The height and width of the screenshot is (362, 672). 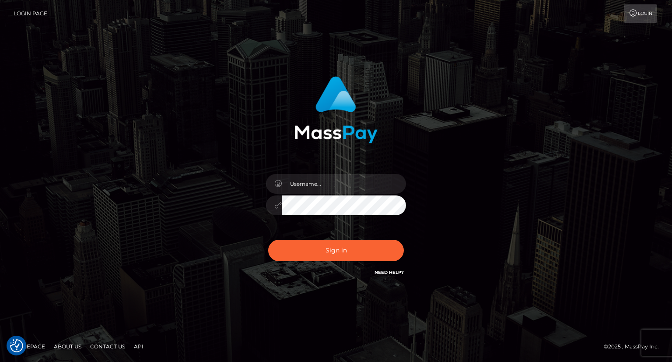 I want to click on input: Username..., so click(x=344, y=183).